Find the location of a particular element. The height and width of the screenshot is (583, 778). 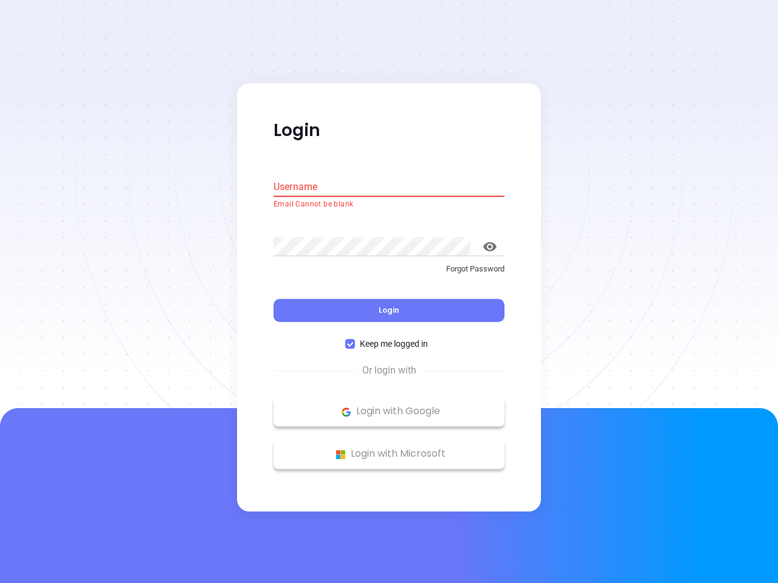

img: Google Logo is located at coordinates (346, 412).